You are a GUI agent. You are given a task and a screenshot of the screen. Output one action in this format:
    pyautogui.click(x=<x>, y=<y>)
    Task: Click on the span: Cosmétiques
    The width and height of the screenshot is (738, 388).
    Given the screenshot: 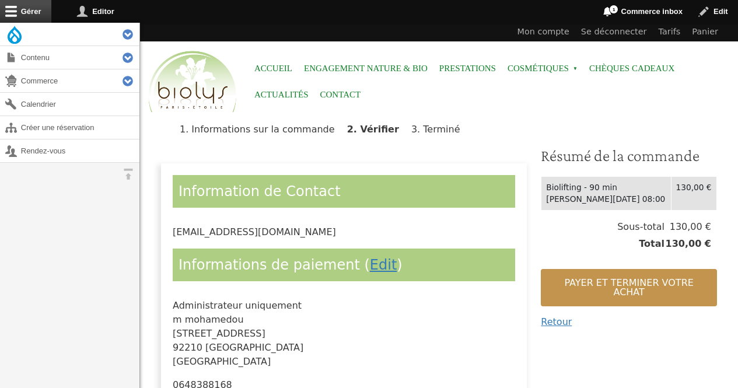 What is the action you would take?
    pyautogui.click(x=543, y=68)
    